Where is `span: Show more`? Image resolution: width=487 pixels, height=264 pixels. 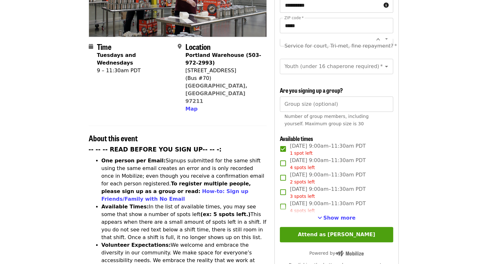 span: Show more is located at coordinates (339, 218).